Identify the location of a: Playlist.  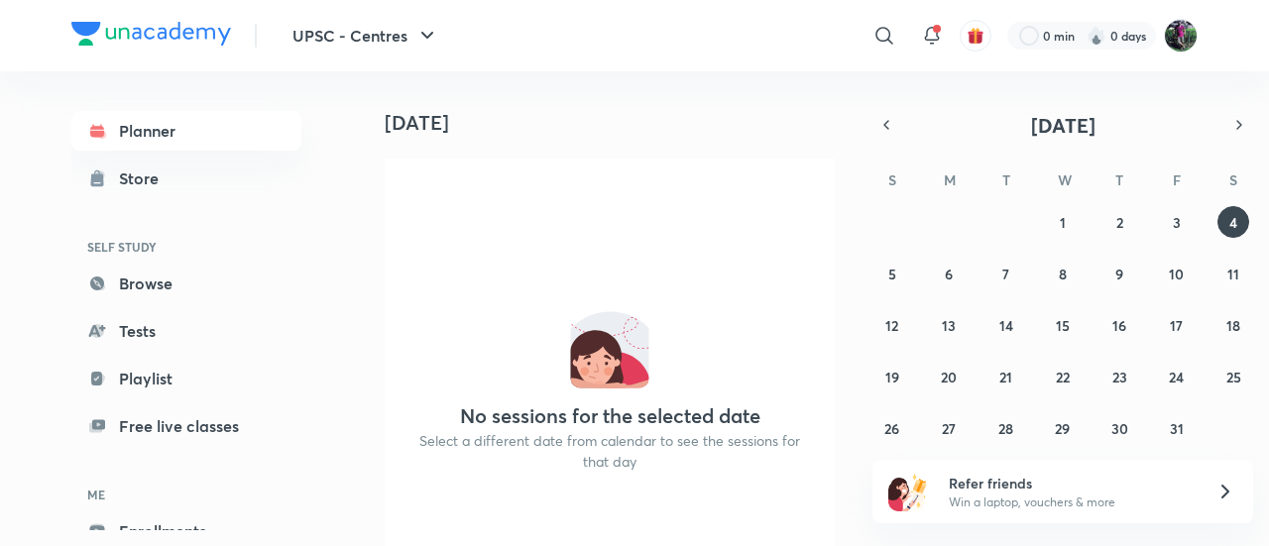
(186, 379).